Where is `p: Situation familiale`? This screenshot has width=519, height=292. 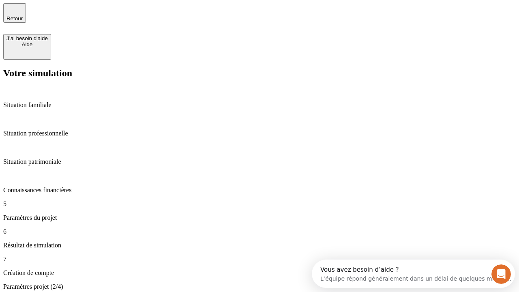
p: Situation familiale is located at coordinates (259, 105).